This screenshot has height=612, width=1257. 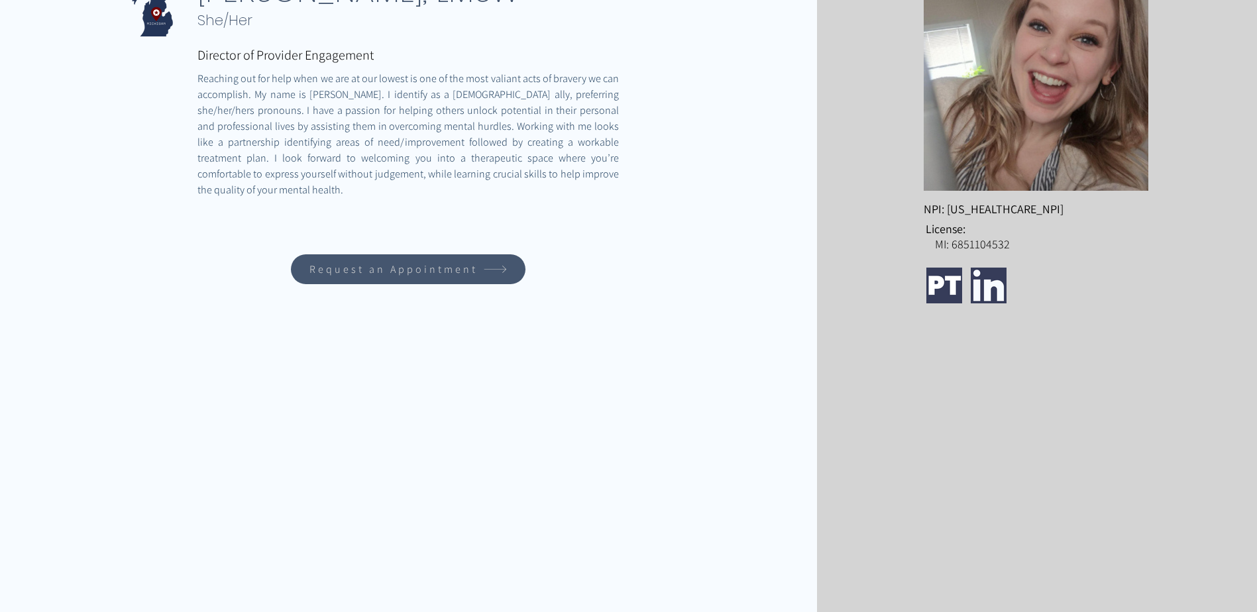 What do you see at coordinates (394, 269) in the screenshot?
I see `span: Request an Appointment` at bounding box center [394, 269].